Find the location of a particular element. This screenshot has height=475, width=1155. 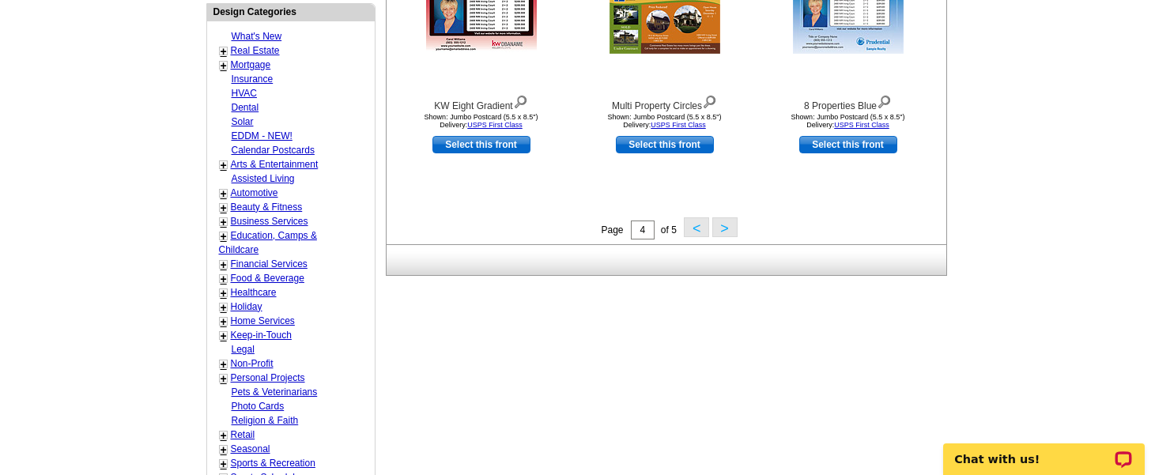

div: 8 Properties Blue is located at coordinates (849, 102).